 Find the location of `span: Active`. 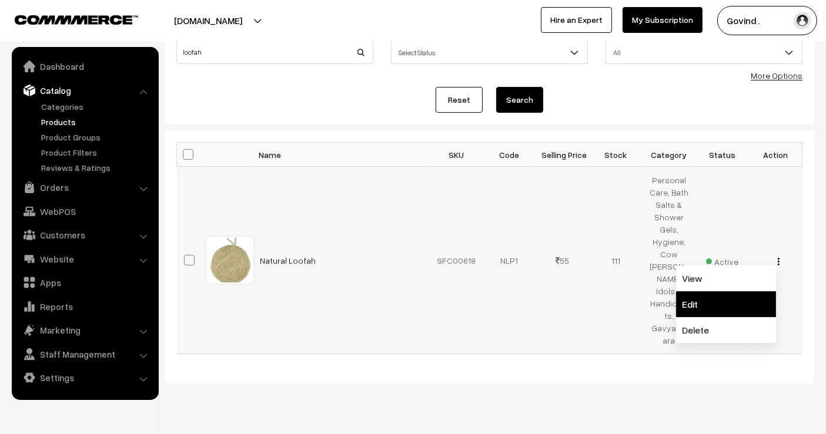

span: Active is located at coordinates (722, 260).